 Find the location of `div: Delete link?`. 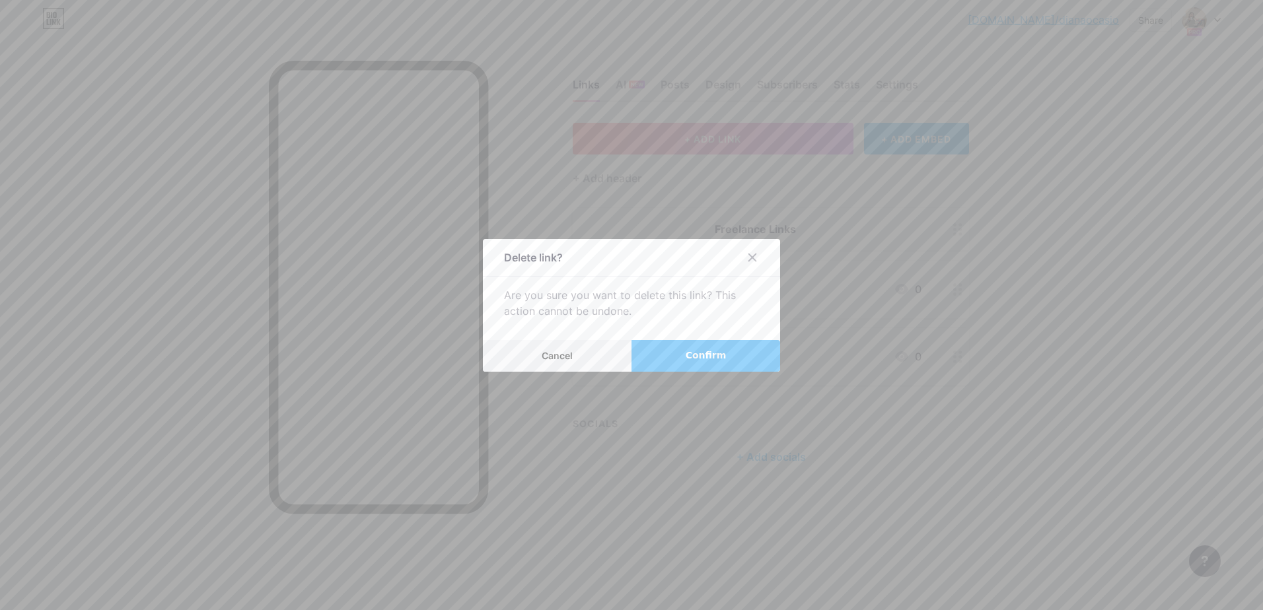

div: Delete link? is located at coordinates (533, 258).